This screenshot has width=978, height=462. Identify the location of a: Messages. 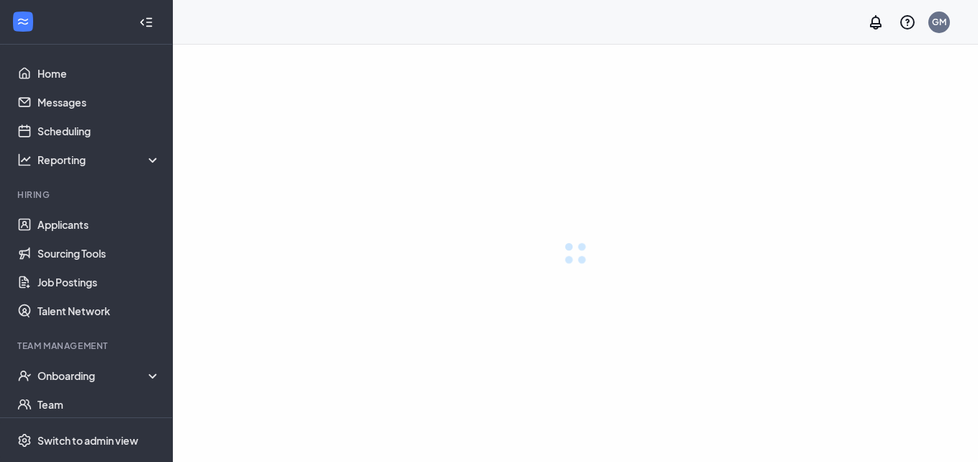
(99, 102).